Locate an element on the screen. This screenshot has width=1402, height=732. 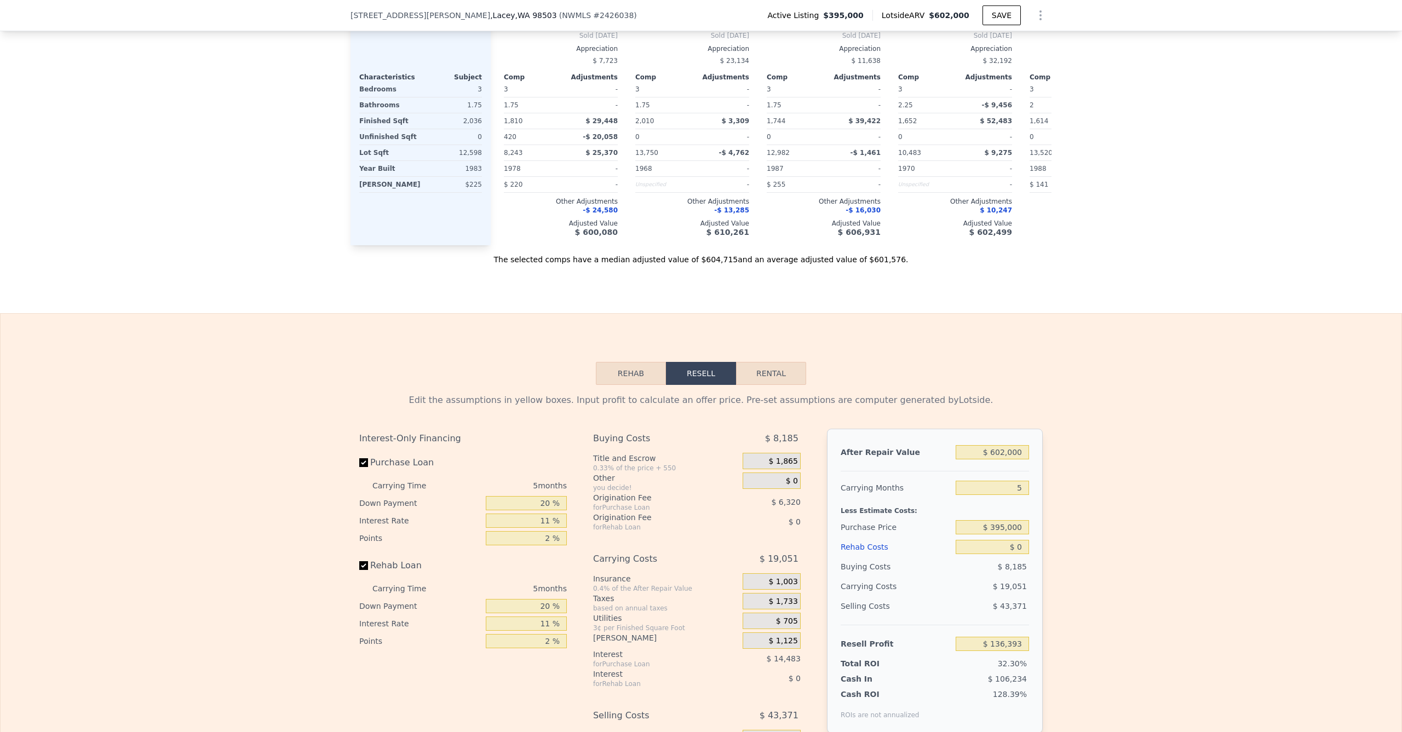
div: 2 is located at coordinates (1057, 105).